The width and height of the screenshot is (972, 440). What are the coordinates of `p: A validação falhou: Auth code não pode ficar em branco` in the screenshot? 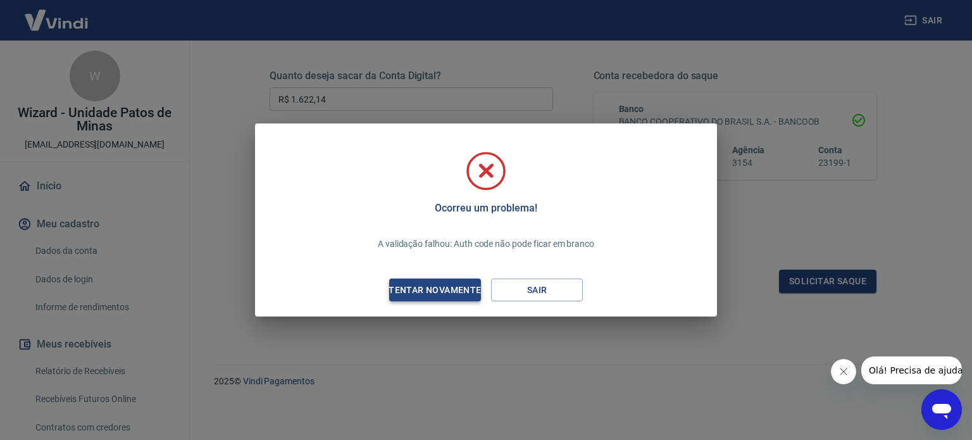 It's located at (486, 244).